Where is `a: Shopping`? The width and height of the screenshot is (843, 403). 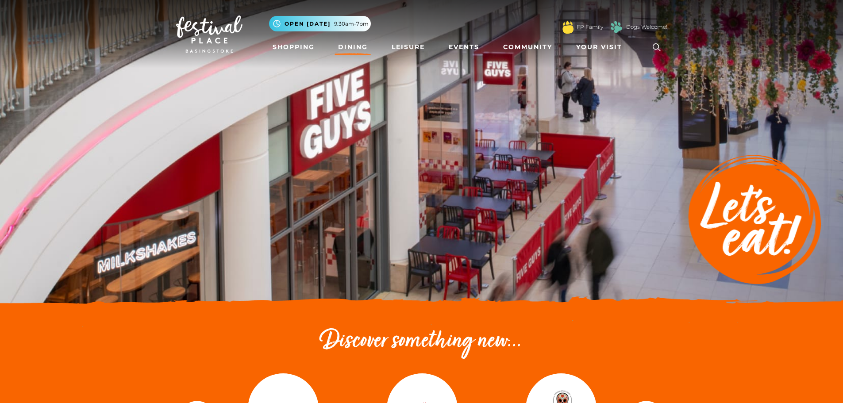 a: Shopping is located at coordinates (294, 47).